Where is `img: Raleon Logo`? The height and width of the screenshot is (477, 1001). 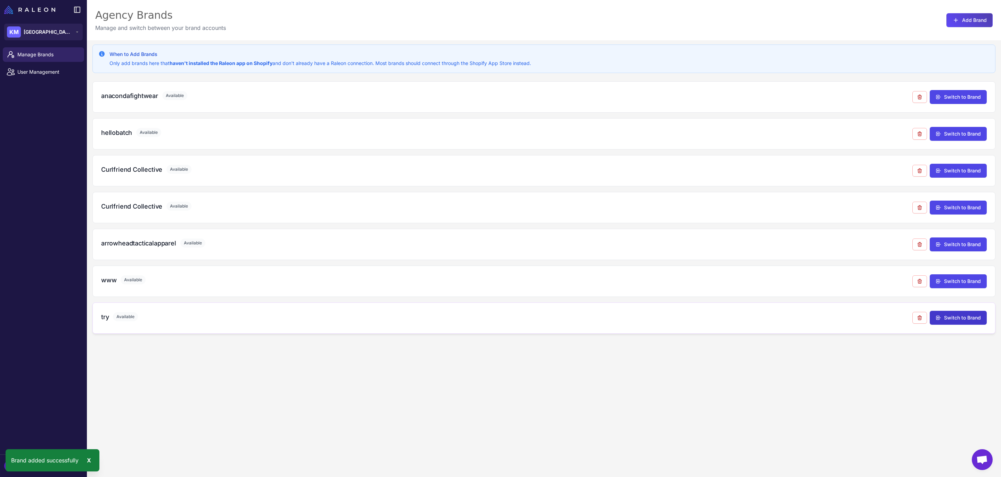 img: Raleon Logo is located at coordinates (30, 10).